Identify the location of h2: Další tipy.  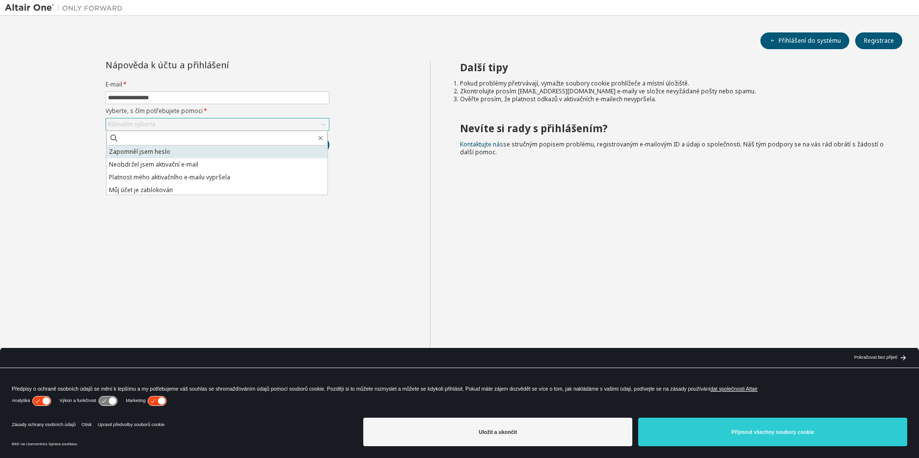
(673, 67).